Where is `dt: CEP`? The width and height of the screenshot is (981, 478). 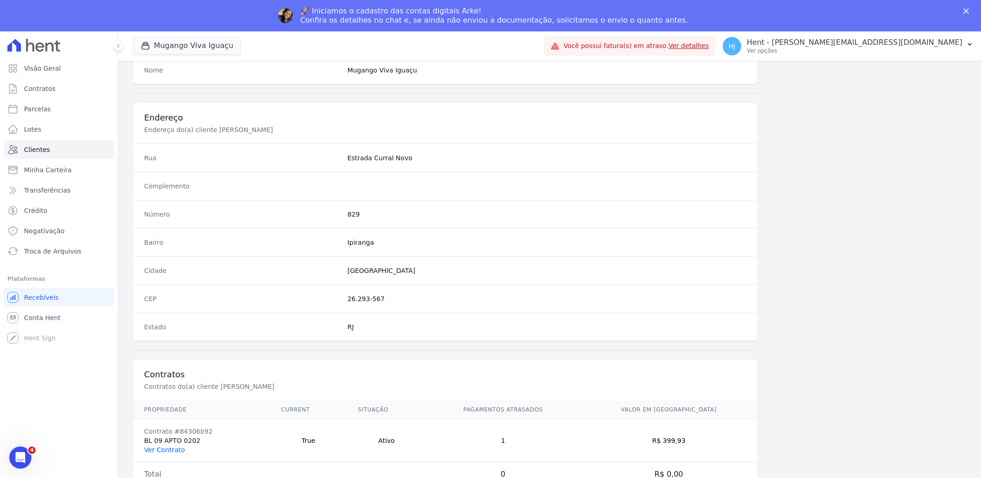
dt: CEP is located at coordinates (242, 299).